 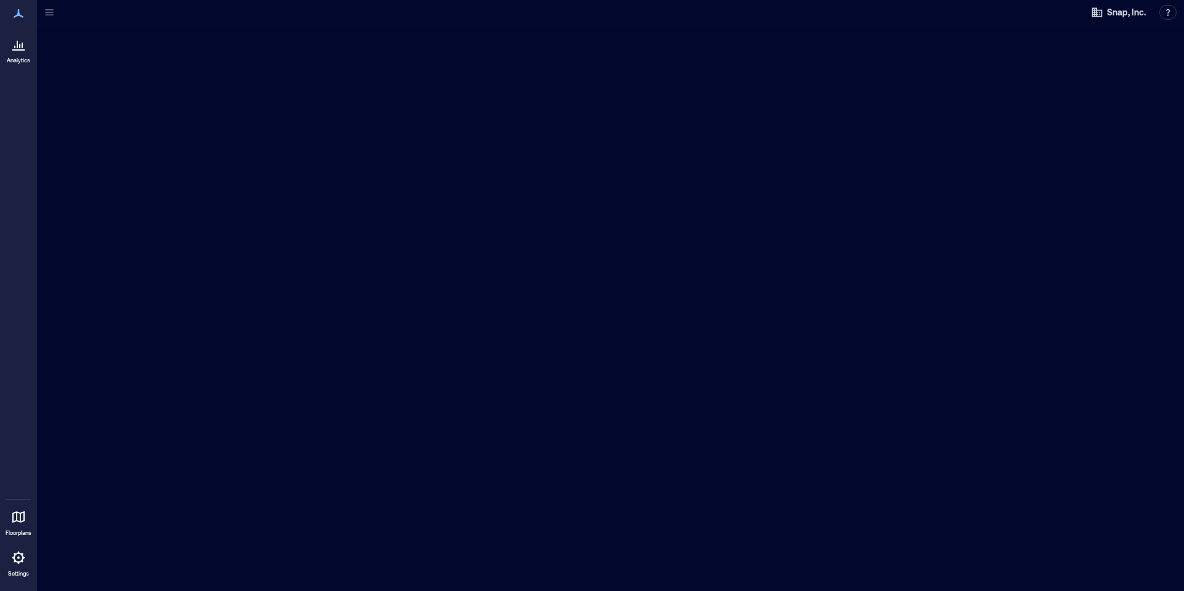 I want to click on span: Snap, Inc., so click(x=1126, y=12).